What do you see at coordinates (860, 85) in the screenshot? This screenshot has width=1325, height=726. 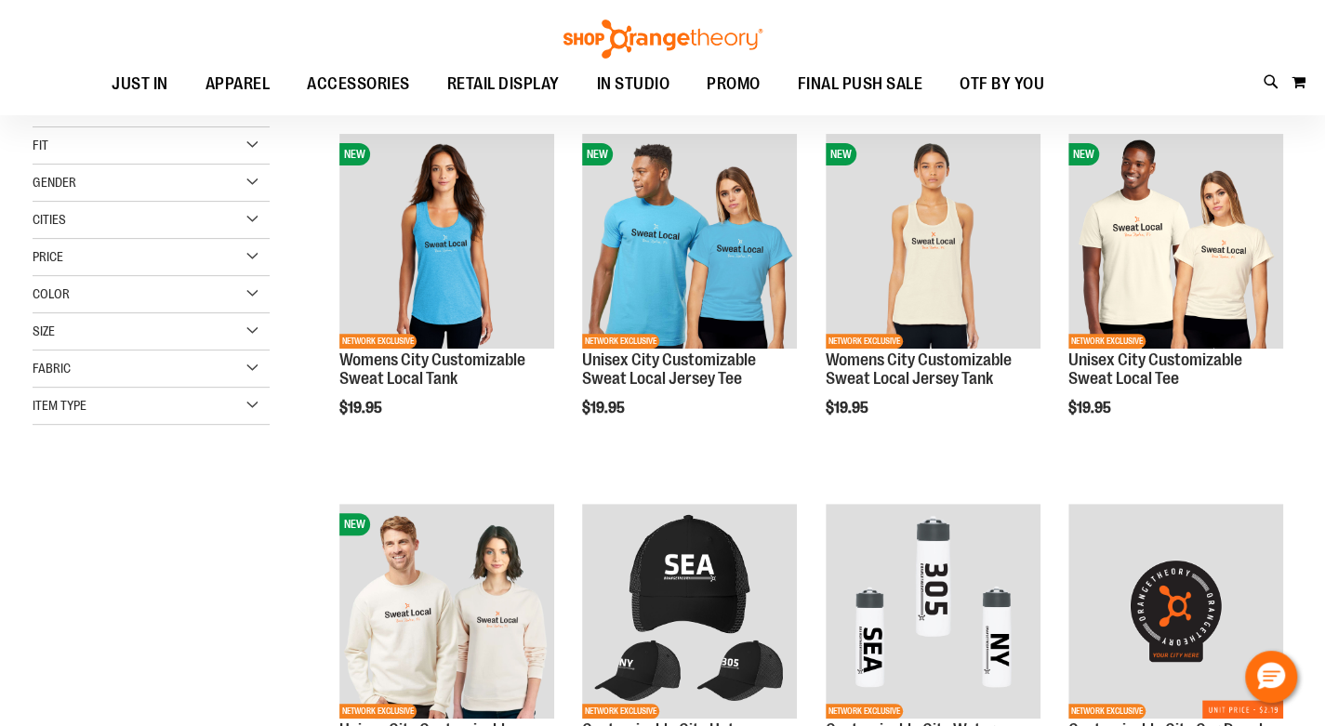 I see `a: FINAL PUSH SALE` at bounding box center [860, 85].